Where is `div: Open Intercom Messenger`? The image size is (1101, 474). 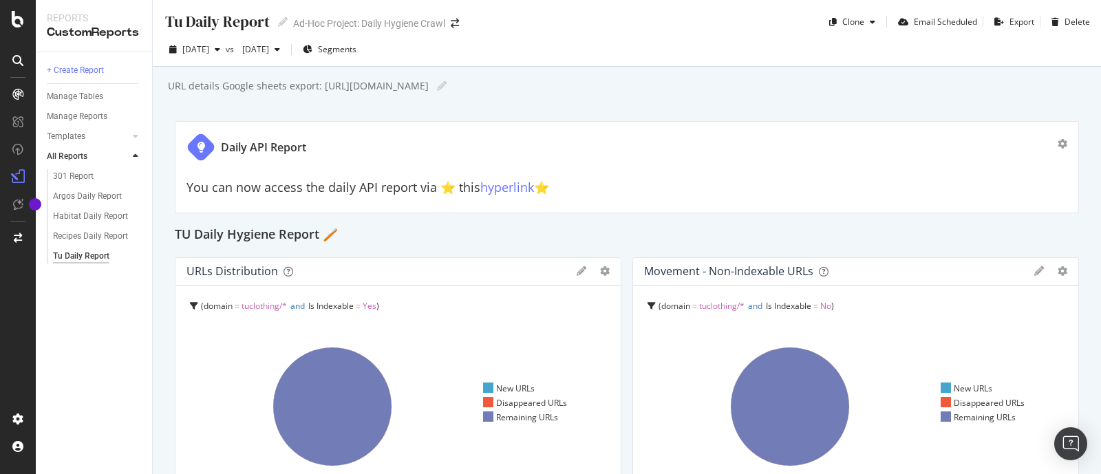
div: Open Intercom Messenger is located at coordinates (1071, 444).